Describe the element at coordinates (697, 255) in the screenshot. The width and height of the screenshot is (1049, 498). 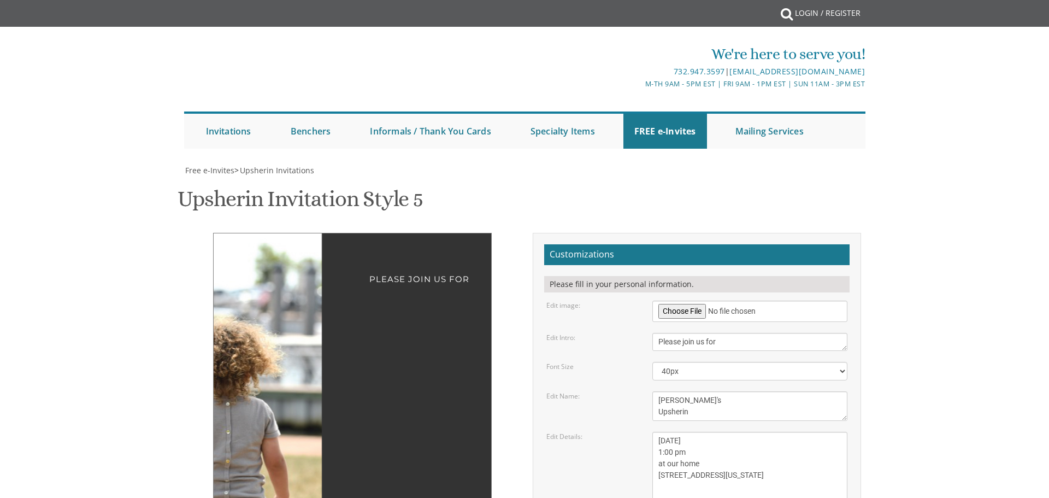
I see `h2: Customizations` at that location.